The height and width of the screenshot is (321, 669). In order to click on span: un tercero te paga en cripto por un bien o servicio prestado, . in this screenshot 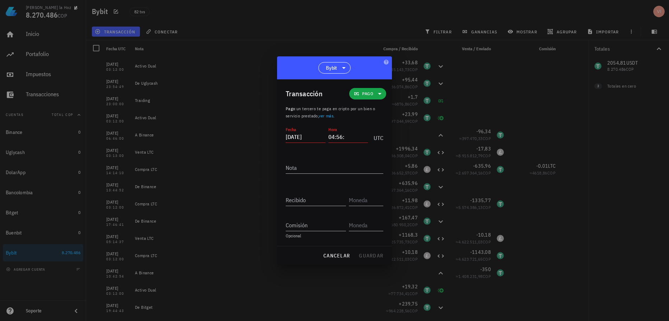, I will do `click(331, 112)`.